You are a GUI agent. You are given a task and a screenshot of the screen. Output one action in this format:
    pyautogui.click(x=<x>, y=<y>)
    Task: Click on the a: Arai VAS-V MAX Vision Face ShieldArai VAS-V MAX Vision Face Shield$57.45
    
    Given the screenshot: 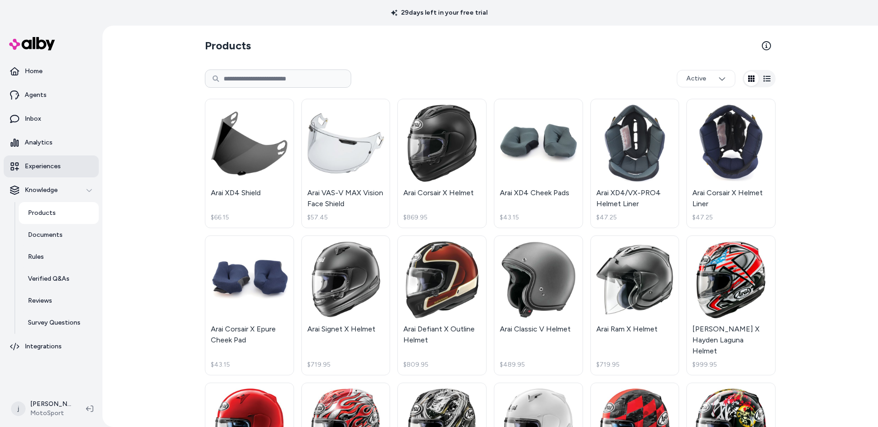 What is the action you would take?
    pyautogui.click(x=346, y=163)
    